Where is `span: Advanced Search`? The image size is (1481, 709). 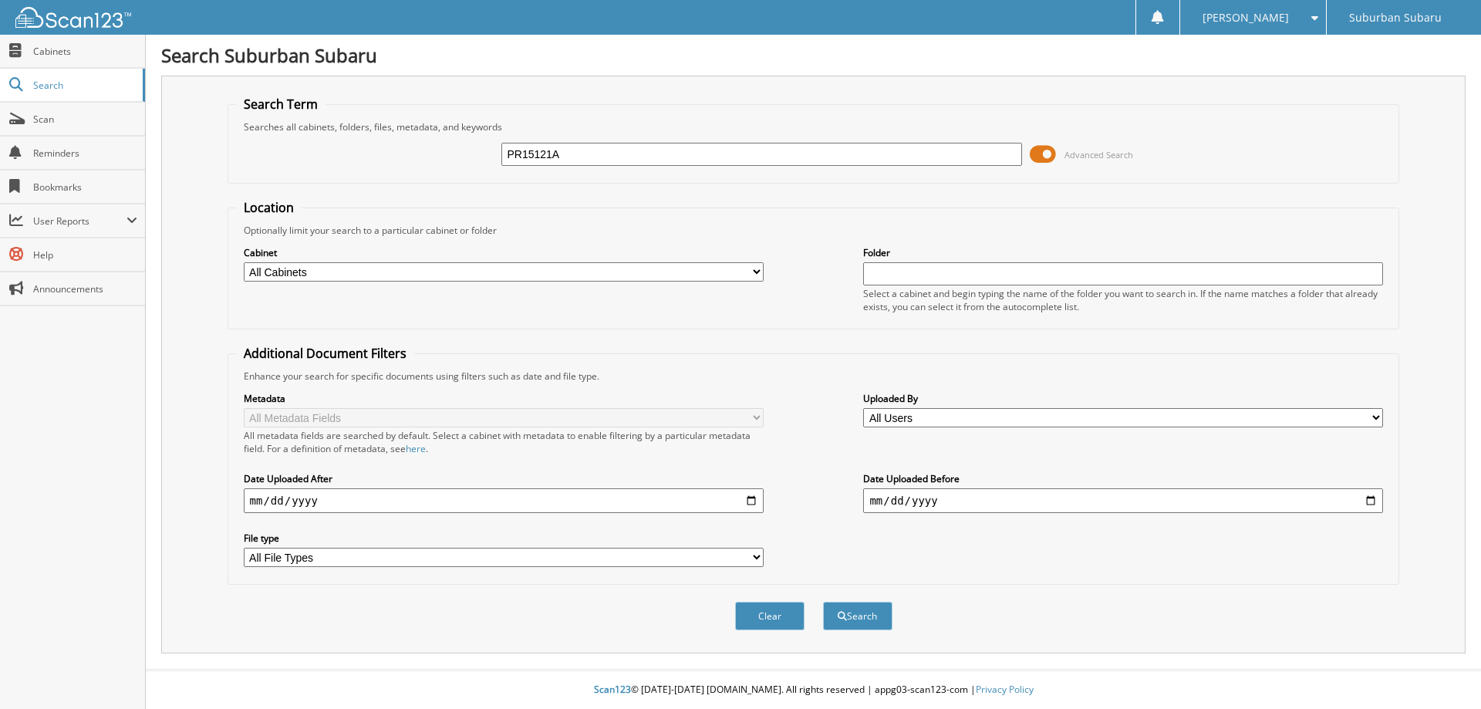
span: Advanced Search is located at coordinates (1098, 154).